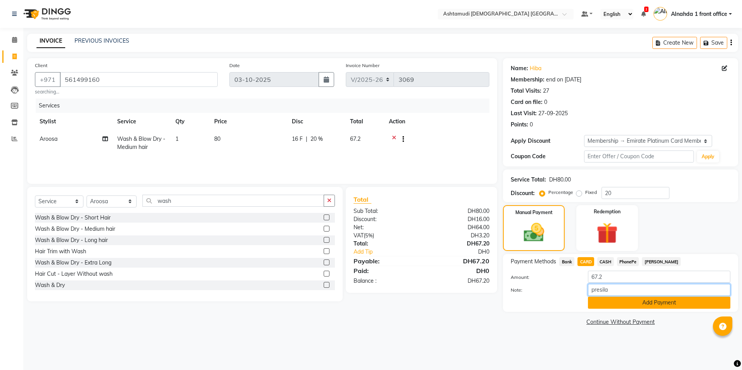 This screenshot has height=370, width=742. What do you see at coordinates (385, 281) in the screenshot?
I see `div: Balance :` at bounding box center [385, 281].